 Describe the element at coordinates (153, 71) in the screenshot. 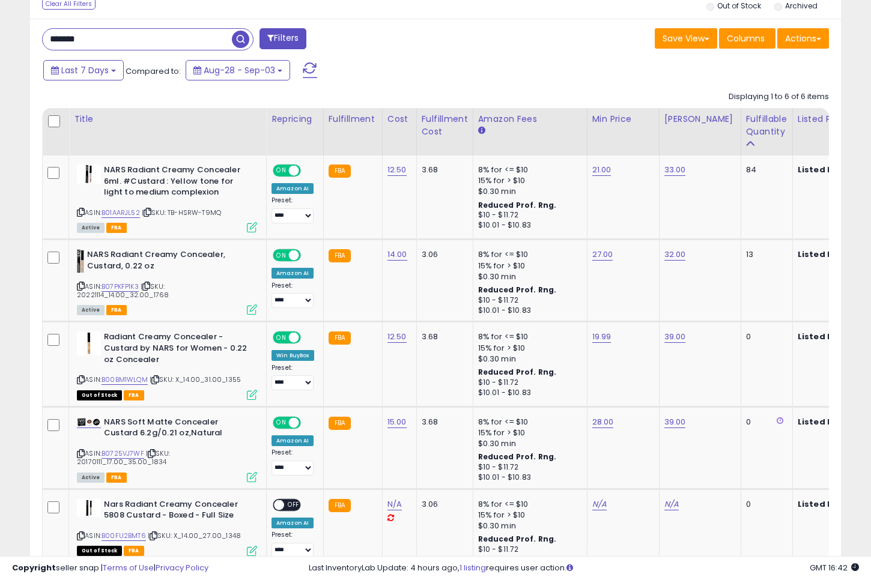

I see `span: Compared to:` at that location.